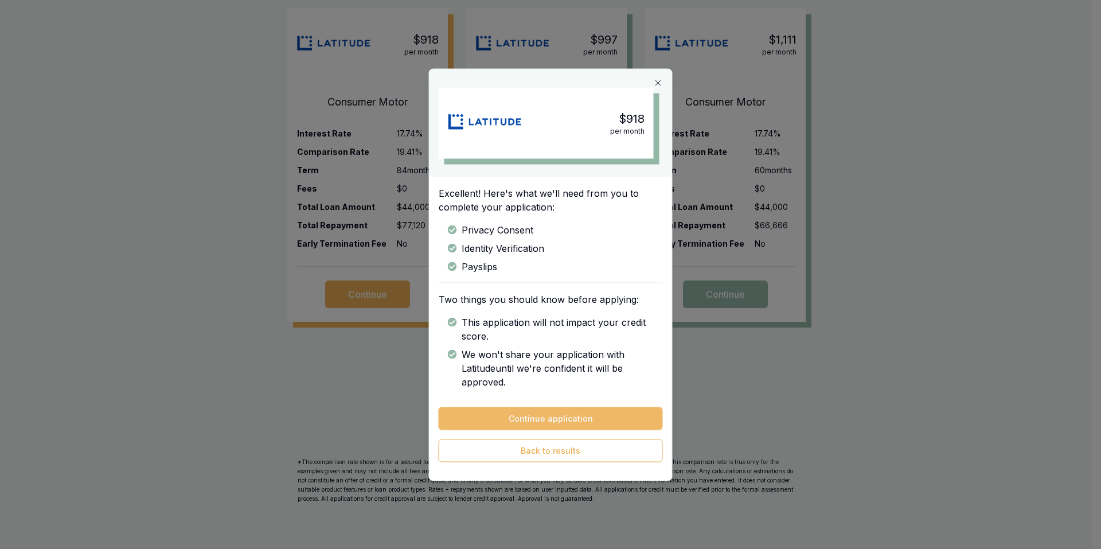  I want to click on div: Identity Verification, so click(555, 248).